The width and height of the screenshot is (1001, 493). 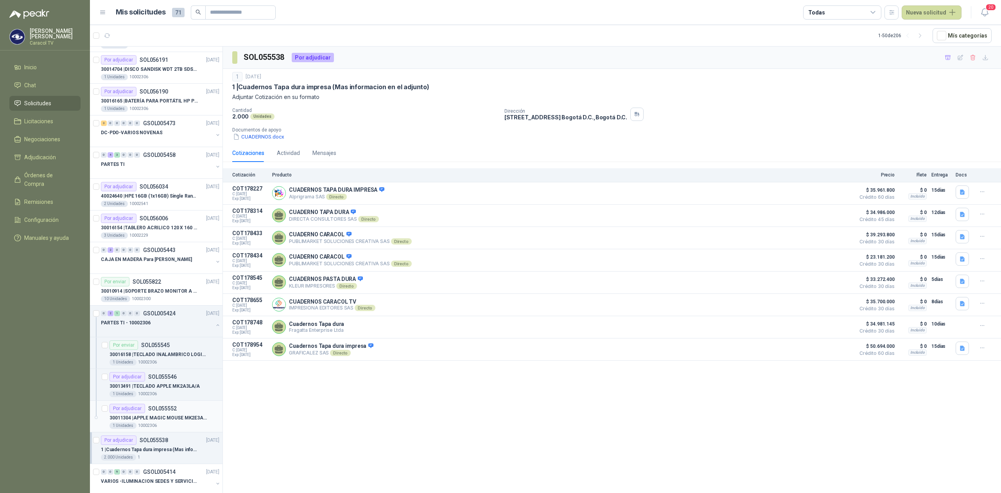 I want to click on a: Manuales y ayuda, so click(x=45, y=238).